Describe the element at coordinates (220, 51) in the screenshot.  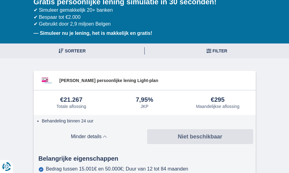
I see `span: Filter` at that location.